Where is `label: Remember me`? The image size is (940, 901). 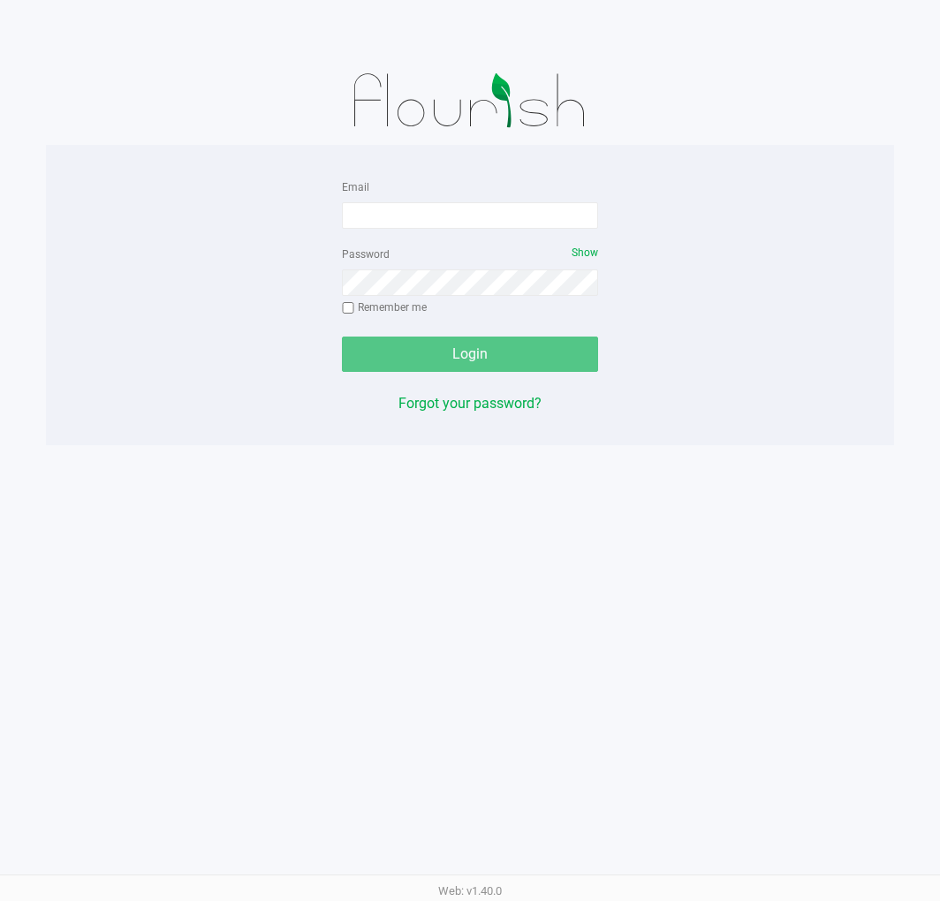
label: Remember me is located at coordinates (384, 307).